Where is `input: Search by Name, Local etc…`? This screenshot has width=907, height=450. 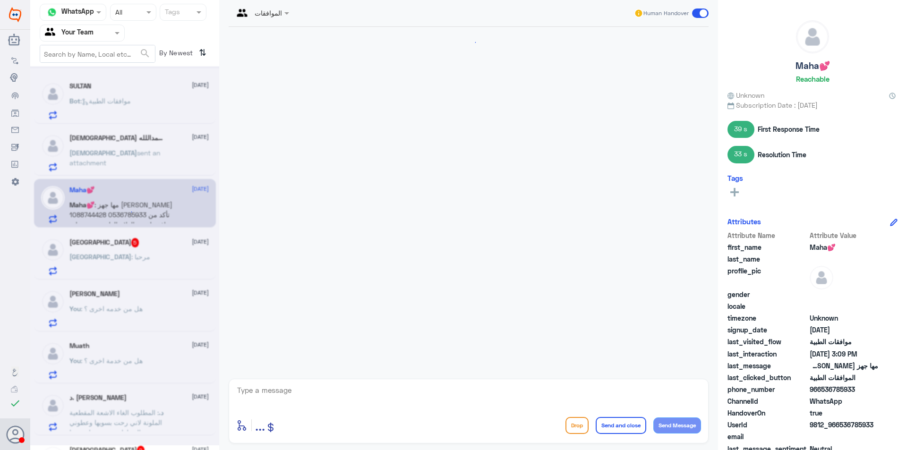
input: Search by Name, Local etc… is located at coordinates (97, 54).